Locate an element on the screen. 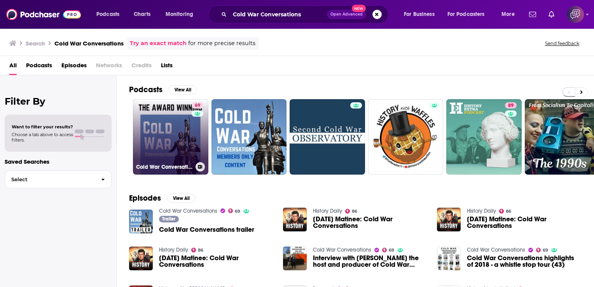 This screenshot has width=594, height=287. a: PodcastsView All is located at coordinates (163, 89).